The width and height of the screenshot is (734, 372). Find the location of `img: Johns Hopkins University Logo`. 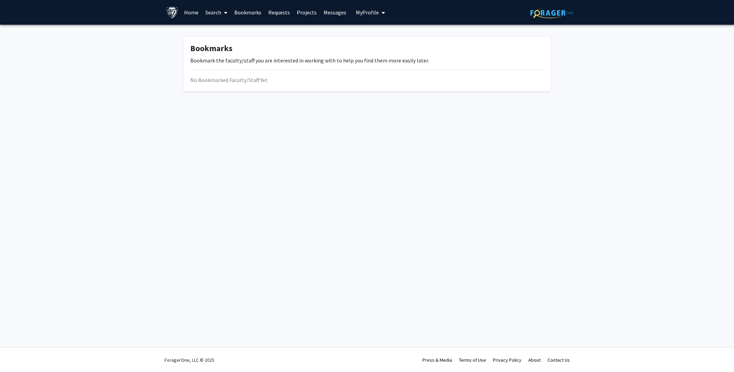

img: Johns Hopkins University Logo is located at coordinates (172, 12).